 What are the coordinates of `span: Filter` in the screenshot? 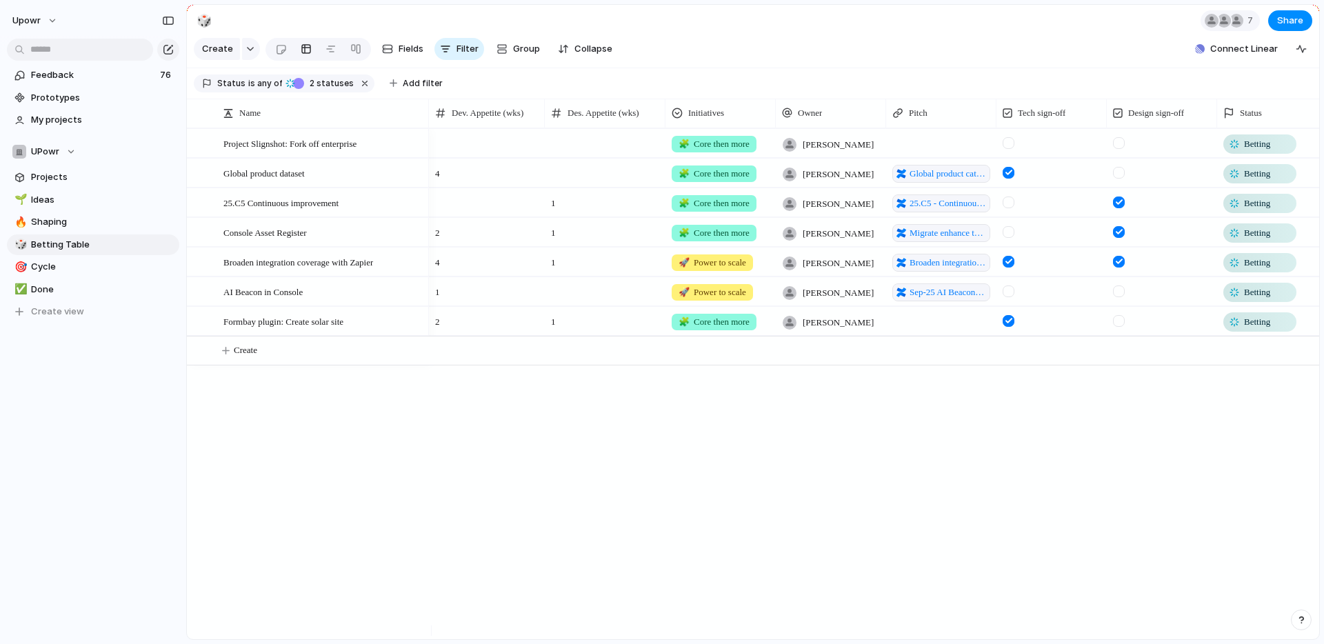 It's located at (468, 49).